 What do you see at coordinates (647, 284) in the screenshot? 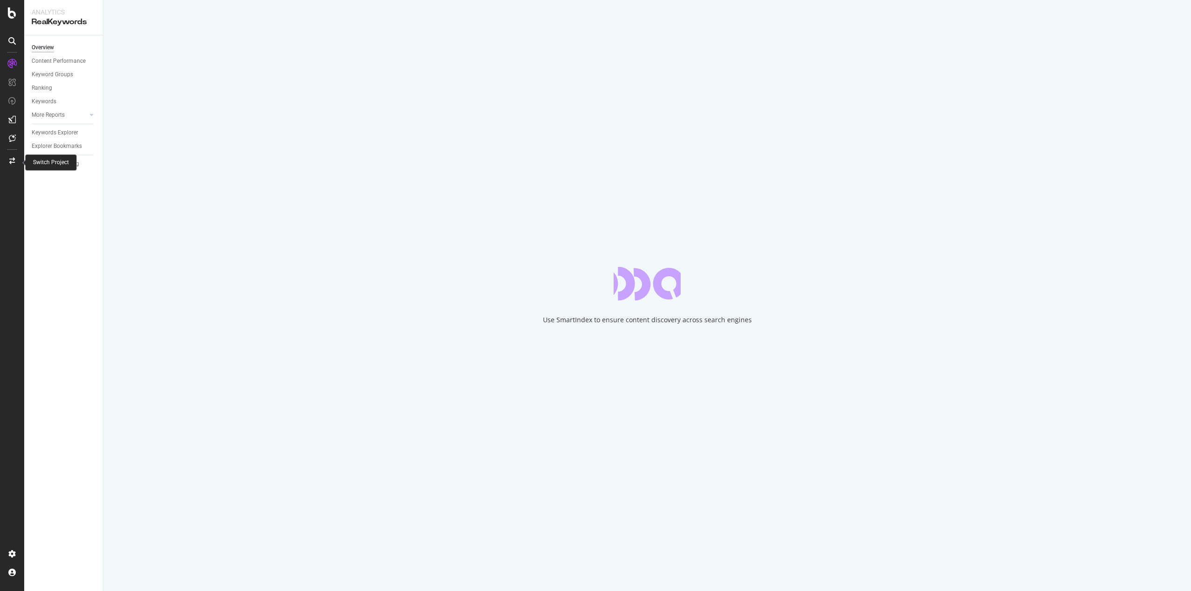
I see `div: animation` at bounding box center [647, 284].